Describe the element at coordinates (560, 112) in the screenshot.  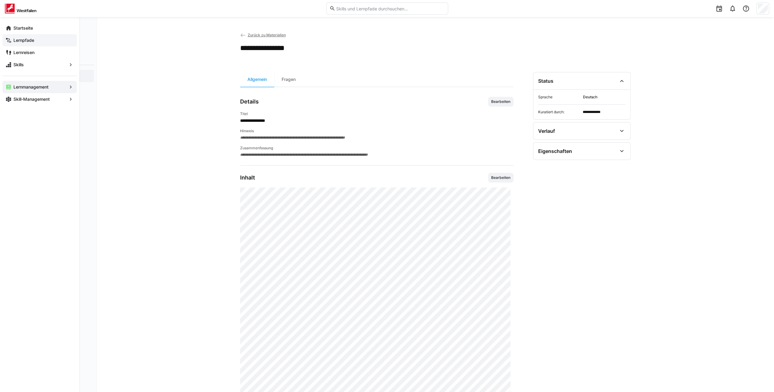
I see `span: Kuratiert durch:` at that location.